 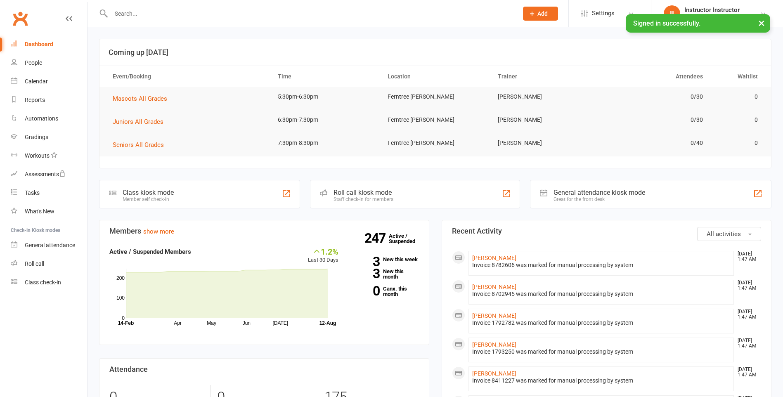 What do you see at coordinates (49, 211) in the screenshot?
I see `a: What's New` at bounding box center [49, 211].